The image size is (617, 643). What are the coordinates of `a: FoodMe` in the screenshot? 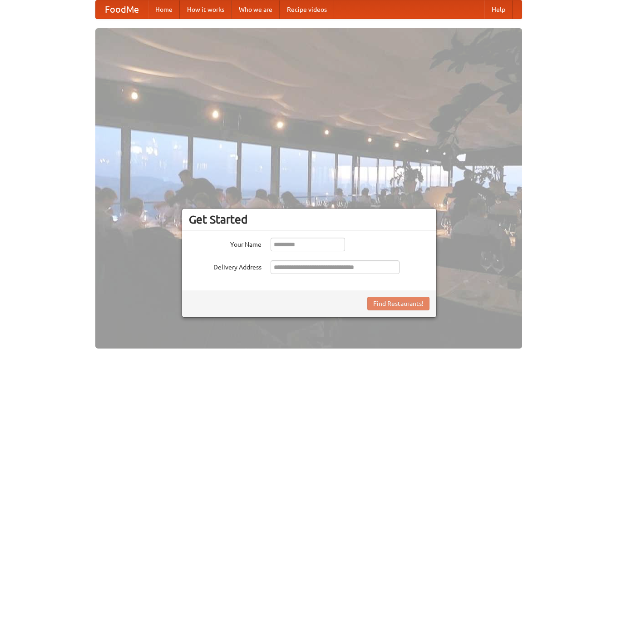 It's located at (122, 10).